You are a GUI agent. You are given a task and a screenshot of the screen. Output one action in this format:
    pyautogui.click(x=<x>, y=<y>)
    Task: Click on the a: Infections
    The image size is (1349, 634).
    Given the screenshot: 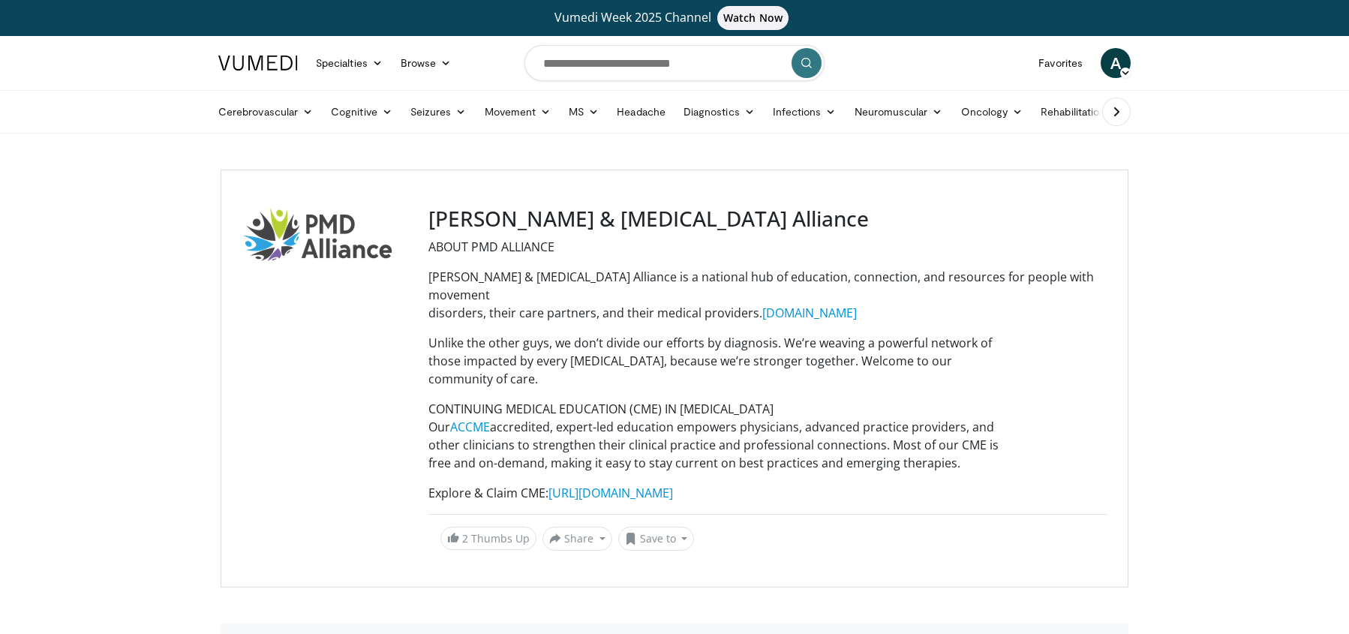 What is the action you would take?
    pyautogui.click(x=804, y=112)
    